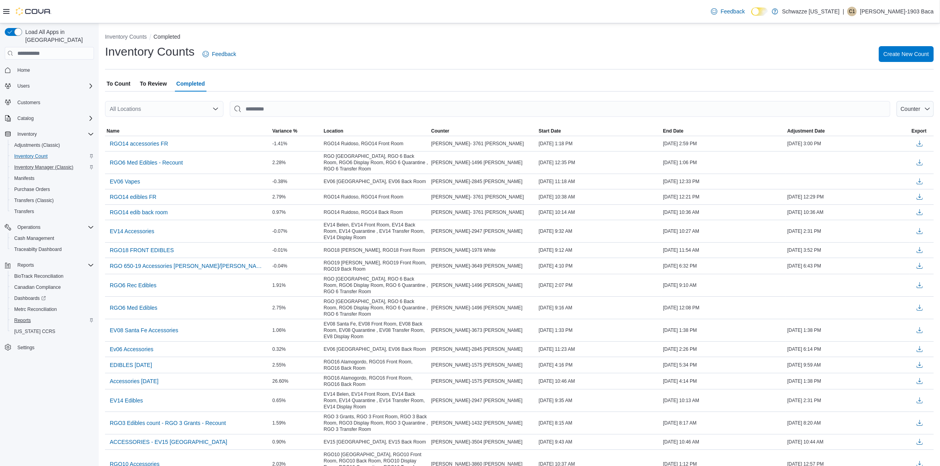  I want to click on button: Users, so click(23, 86).